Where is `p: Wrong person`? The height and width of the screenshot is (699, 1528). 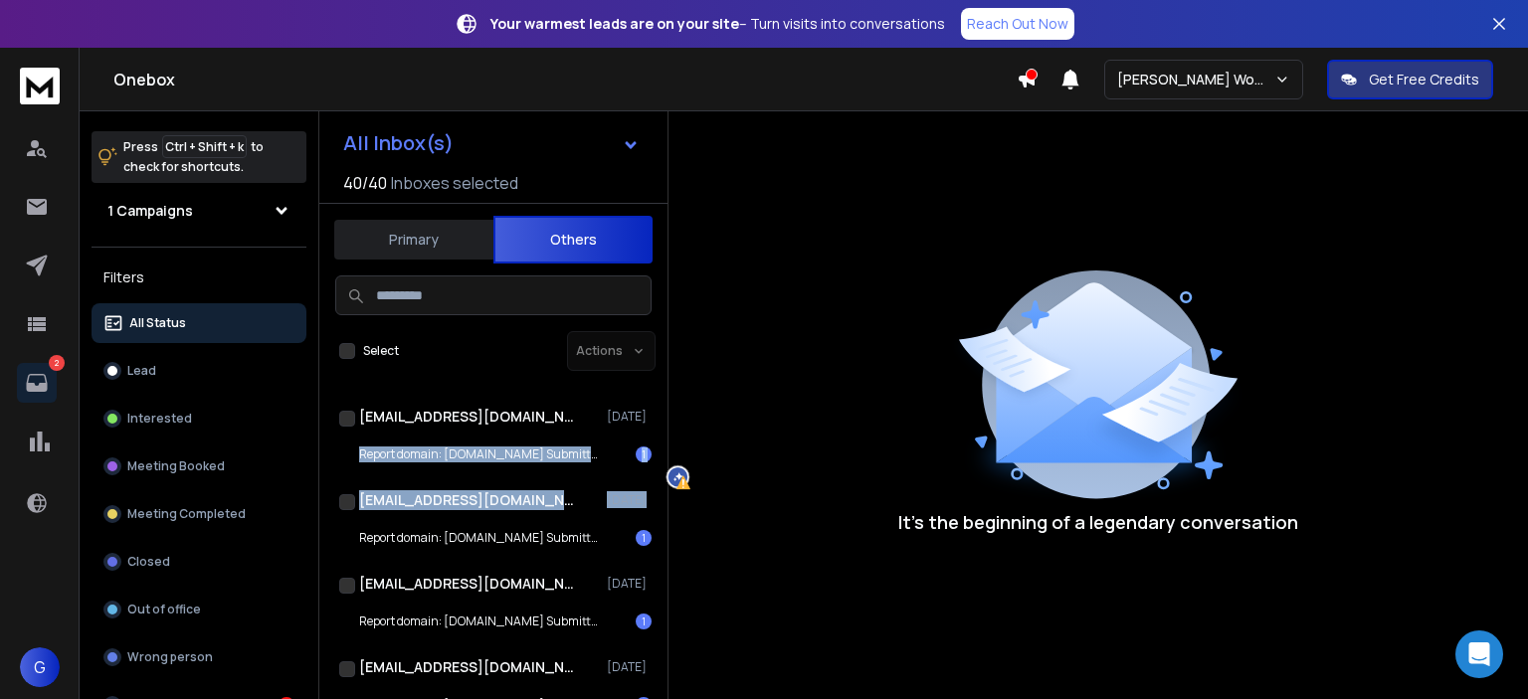
p: Wrong person is located at coordinates (170, 657).